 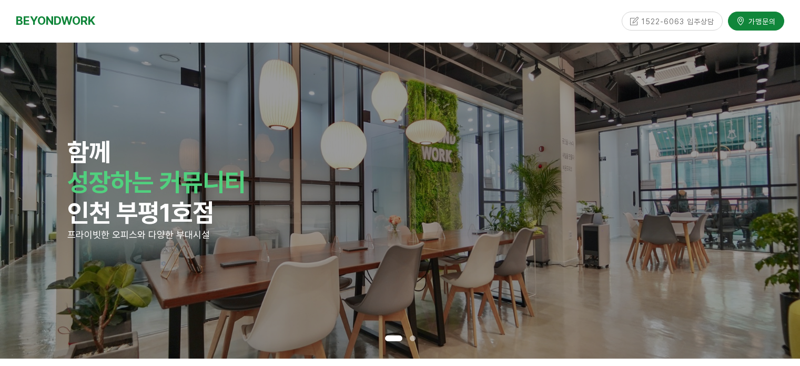 I want to click on strong: 인천 부평1호점, so click(x=140, y=213).